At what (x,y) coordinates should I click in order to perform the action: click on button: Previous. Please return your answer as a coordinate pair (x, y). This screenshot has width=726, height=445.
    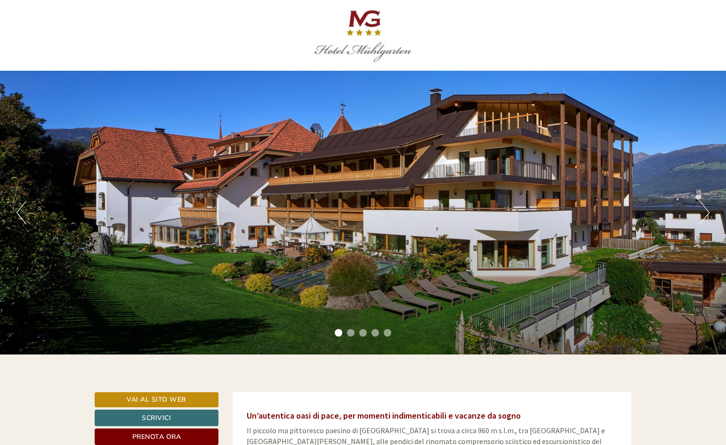
    Looking at the image, I should click on (21, 212).